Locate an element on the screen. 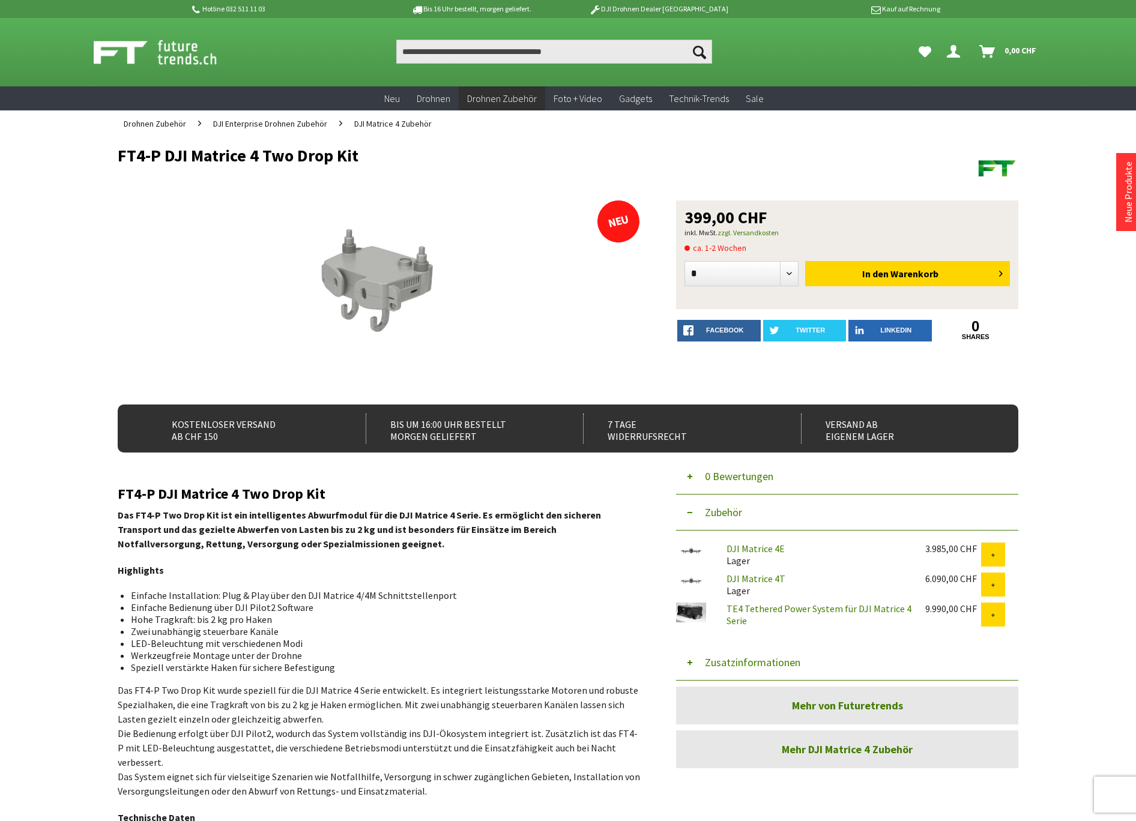 Image resolution: width=1136 pixels, height=821 pixels. a: Gadgets is located at coordinates (635, 98).